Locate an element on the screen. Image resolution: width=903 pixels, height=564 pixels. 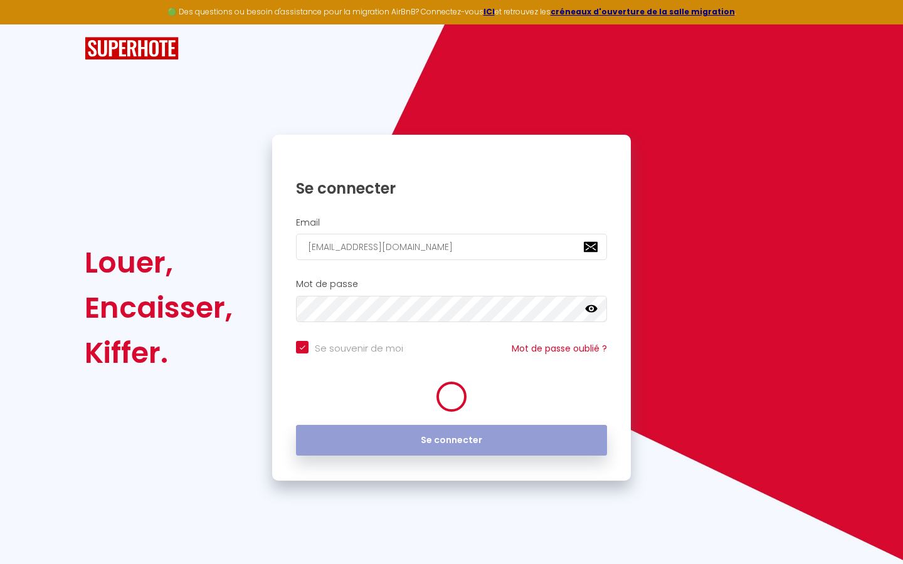
a: Mot de passe oublié ? is located at coordinates (559, 349).